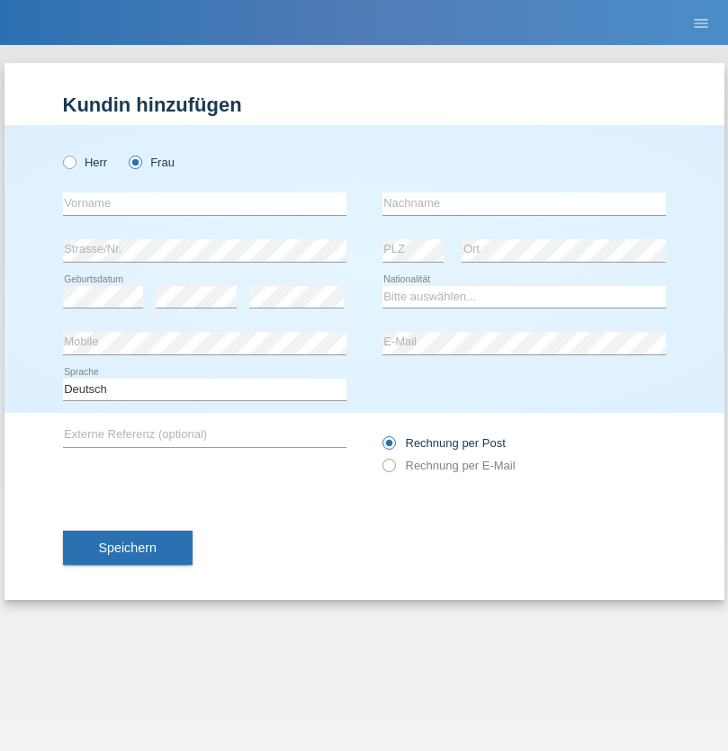 The width and height of the screenshot is (728, 751). I want to click on input: Herr, so click(68, 161).